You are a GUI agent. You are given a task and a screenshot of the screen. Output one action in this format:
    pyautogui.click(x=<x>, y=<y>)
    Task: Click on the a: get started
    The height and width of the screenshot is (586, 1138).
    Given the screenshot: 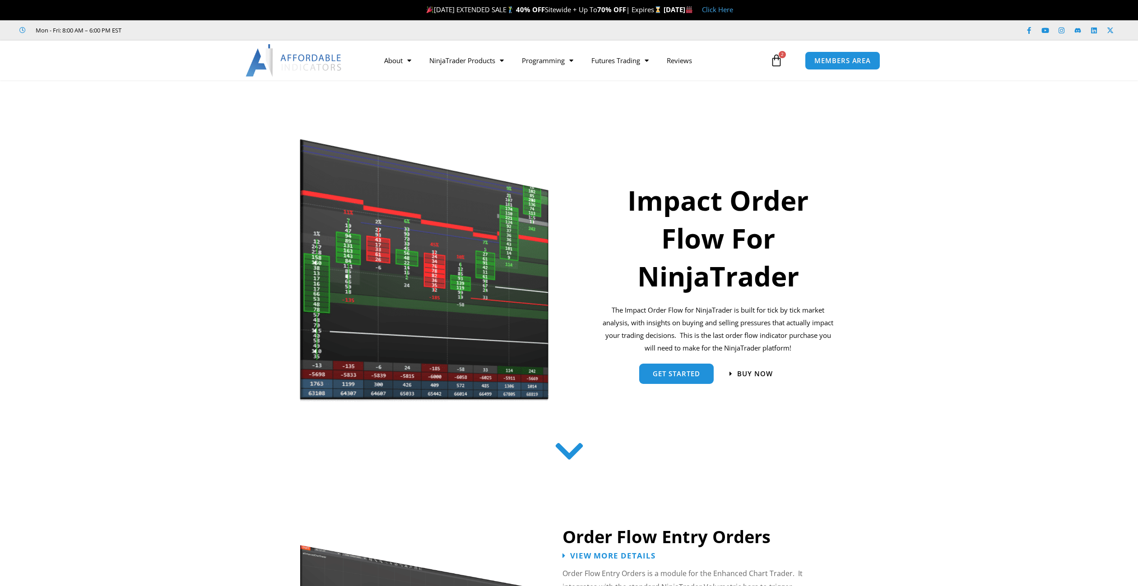 What is the action you would take?
    pyautogui.click(x=676, y=374)
    